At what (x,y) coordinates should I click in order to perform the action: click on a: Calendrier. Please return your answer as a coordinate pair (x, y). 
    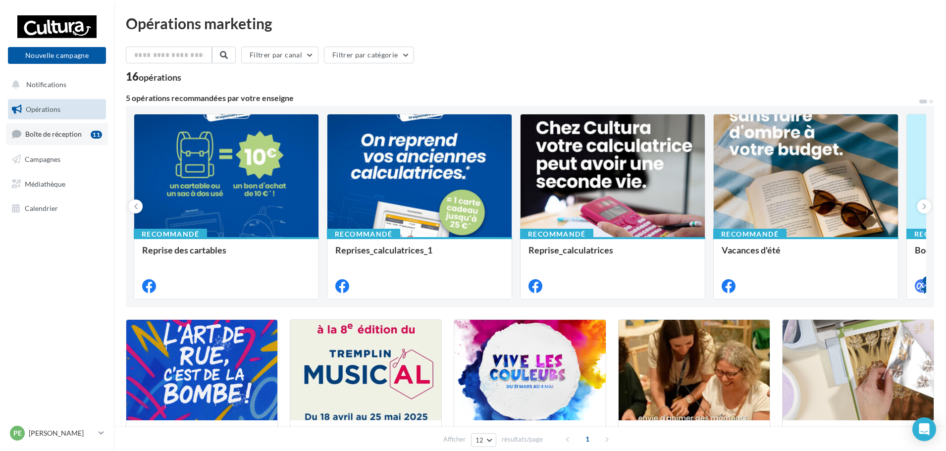
    Looking at the image, I should click on (57, 209).